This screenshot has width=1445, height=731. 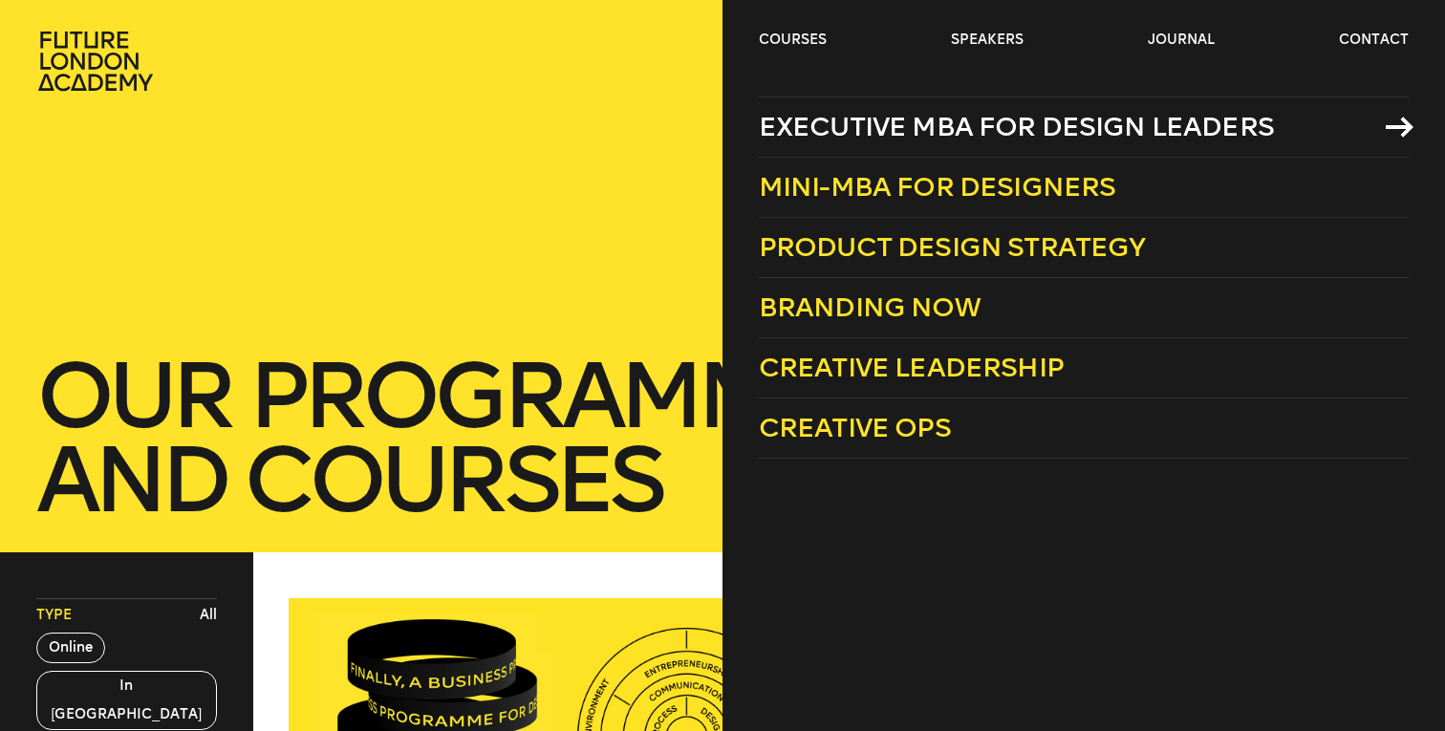 I want to click on a: Creative Leadership, so click(x=1084, y=368).